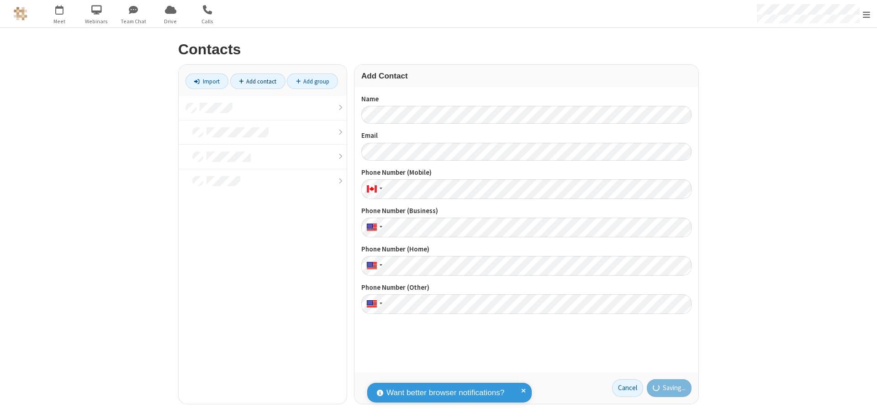  What do you see at coordinates (207, 81) in the screenshot?
I see `a: Import` at bounding box center [207, 81].